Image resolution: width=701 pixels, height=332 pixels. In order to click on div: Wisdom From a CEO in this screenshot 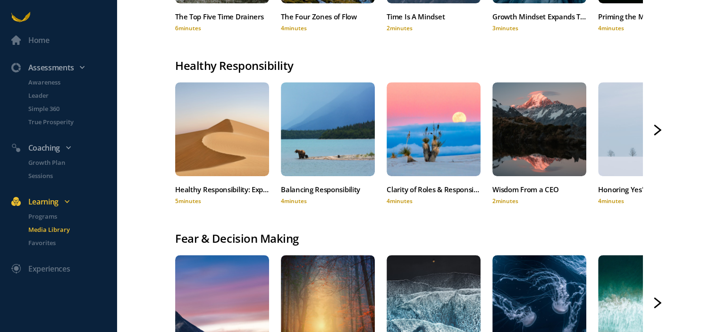, I will do `click(539, 189)`.